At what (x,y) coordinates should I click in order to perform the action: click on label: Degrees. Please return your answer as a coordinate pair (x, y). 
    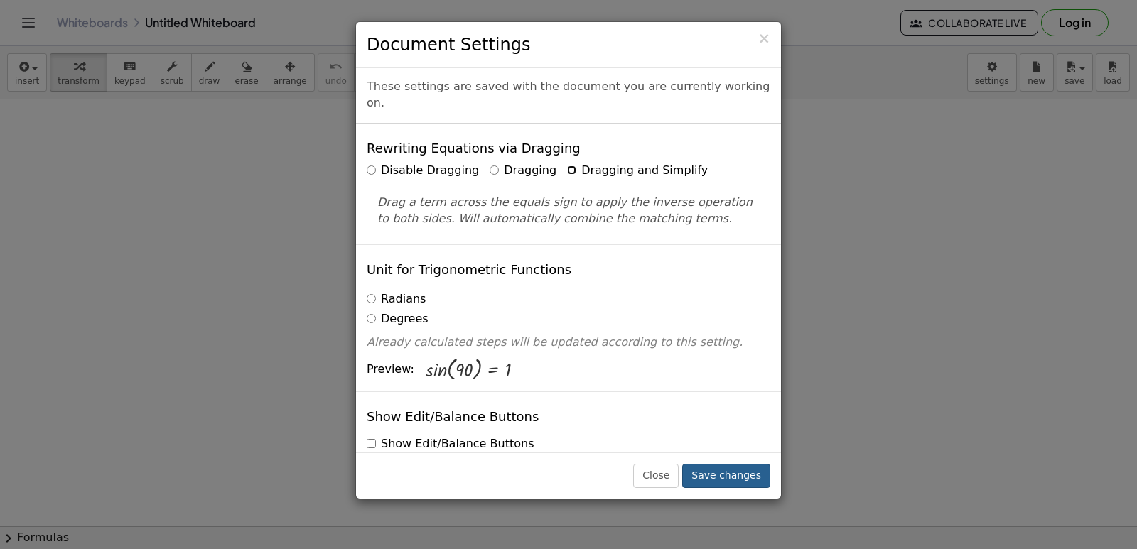
    Looking at the image, I should click on (397, 319).